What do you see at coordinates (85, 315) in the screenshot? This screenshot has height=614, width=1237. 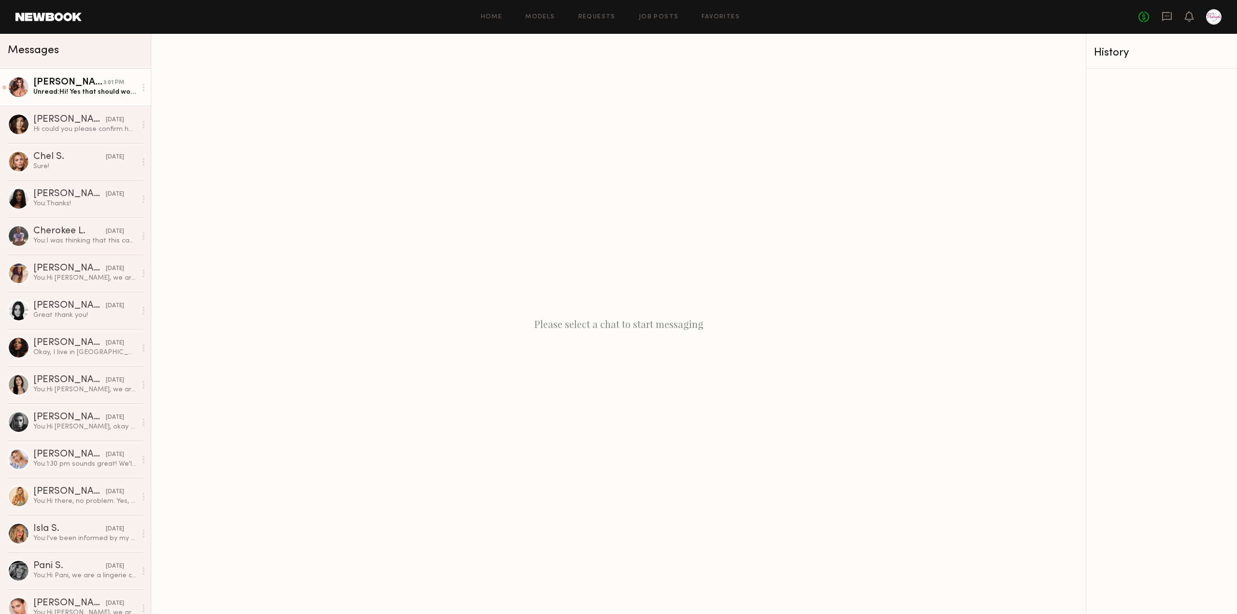 I see `div: Great thank you!` at bounding box center [85, 315].